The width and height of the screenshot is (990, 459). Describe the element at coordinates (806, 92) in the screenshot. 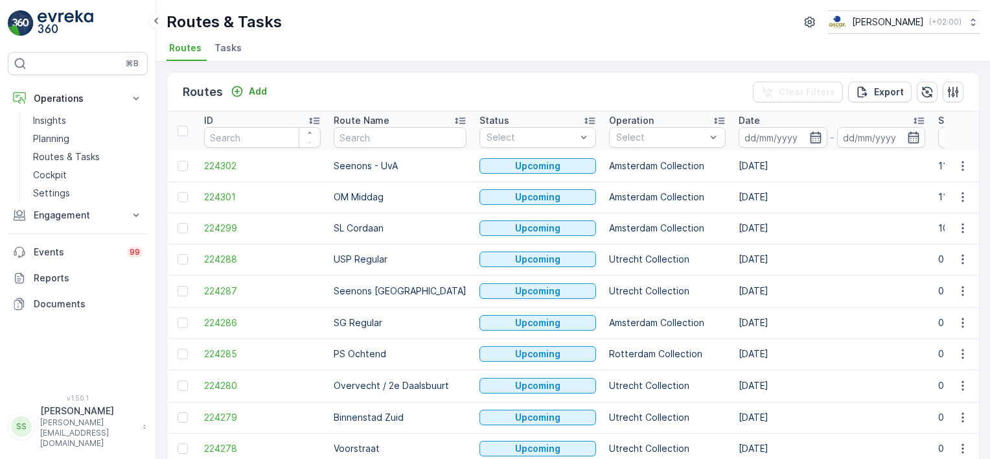

I see `p: Clear Filters` at that location.